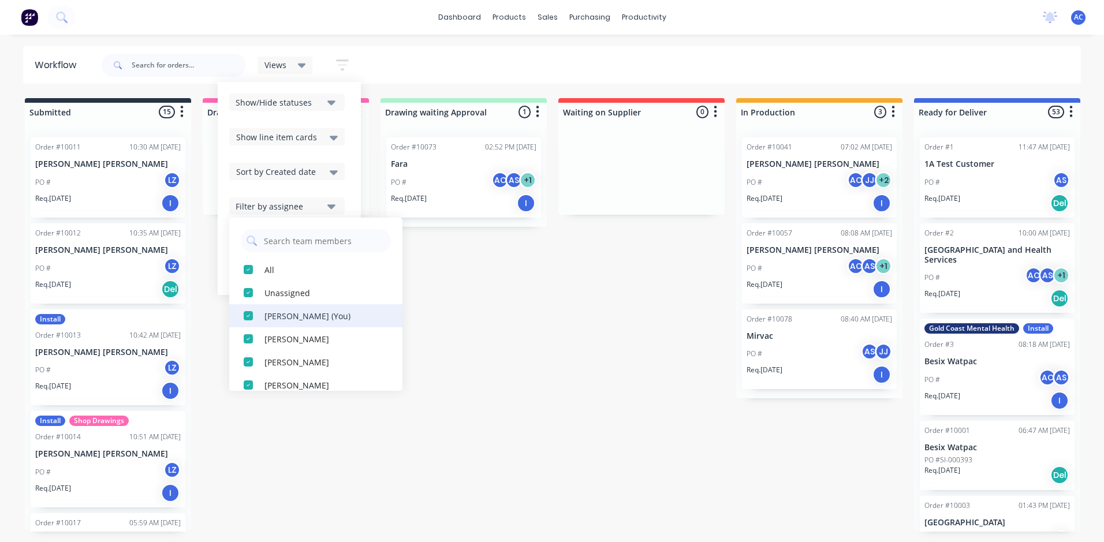  I want to click on div: Shop Drawings, so click(99, 421).